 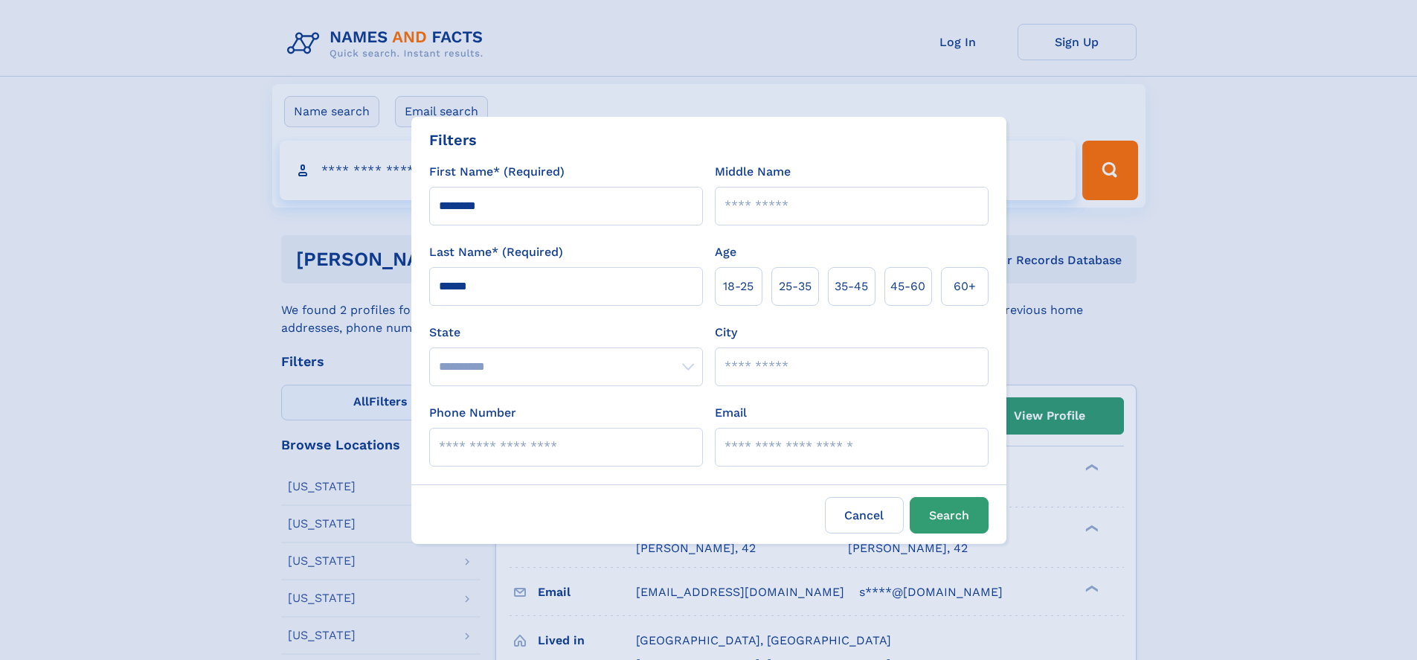 I want to click on label: Age, so click(x=725, y=252).